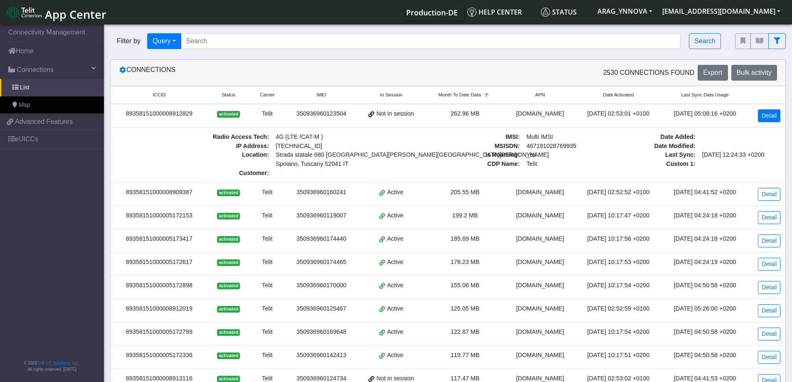 The height and width of the screenshot is (382, 792). What do you see at coordinates (546, 12) in the screenshot?
I see `img: status.svg` at bounding box center [546, 12].